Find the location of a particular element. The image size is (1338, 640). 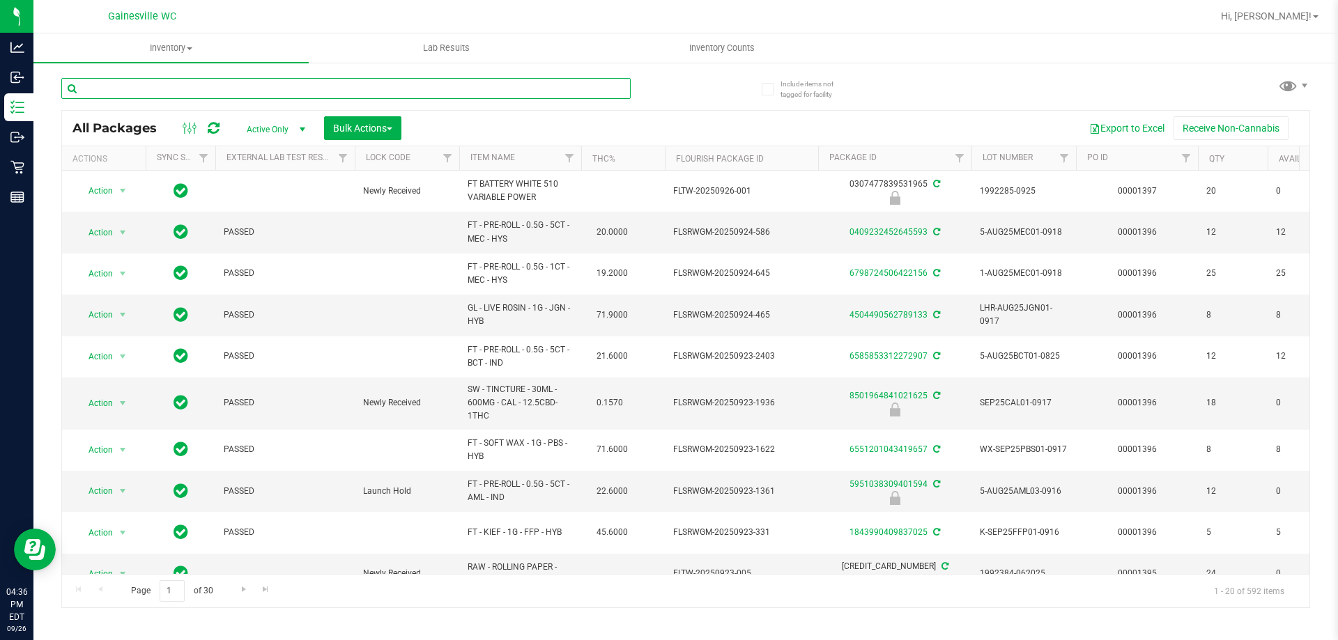

span: 71.6000 is located at coordinates (612, 450).